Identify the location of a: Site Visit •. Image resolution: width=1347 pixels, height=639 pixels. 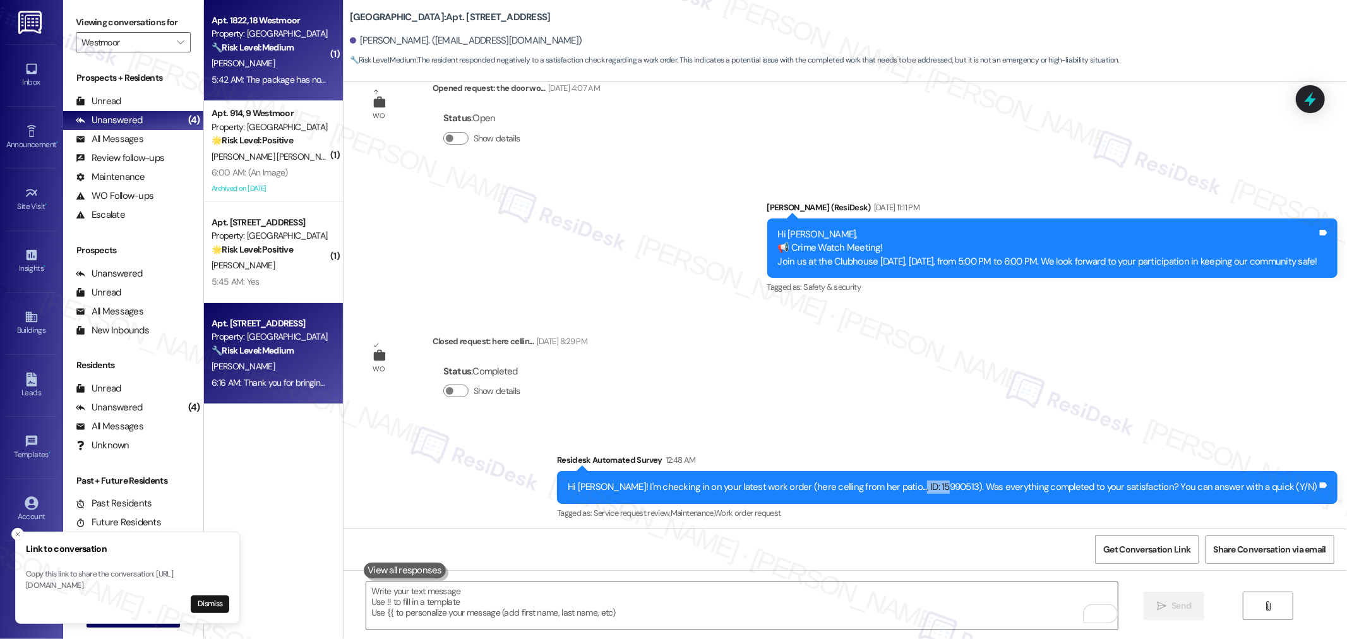
(32, 200).